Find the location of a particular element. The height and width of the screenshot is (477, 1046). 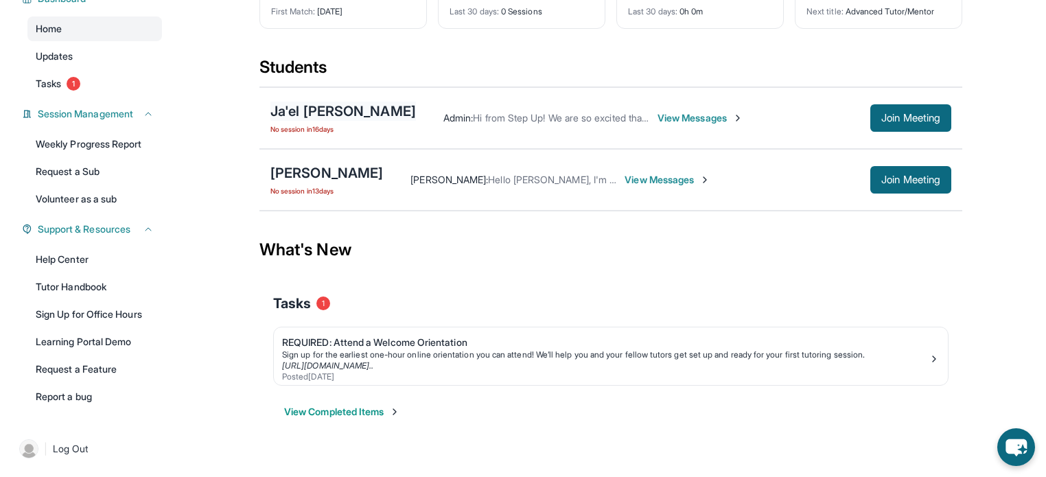

a: Updates is located at coordinates (95, 56).